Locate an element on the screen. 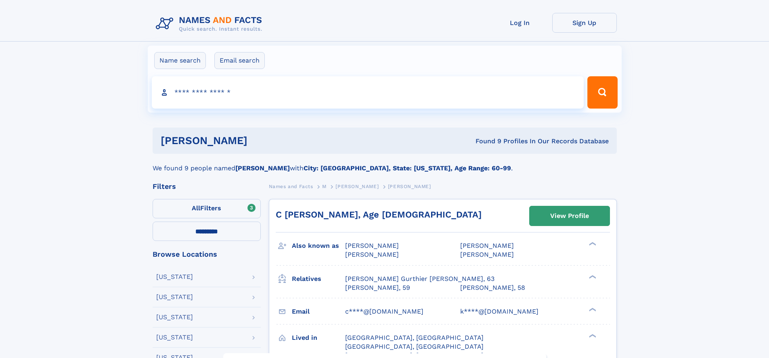  a: Names and Facts is located at coordinates (291, 186).